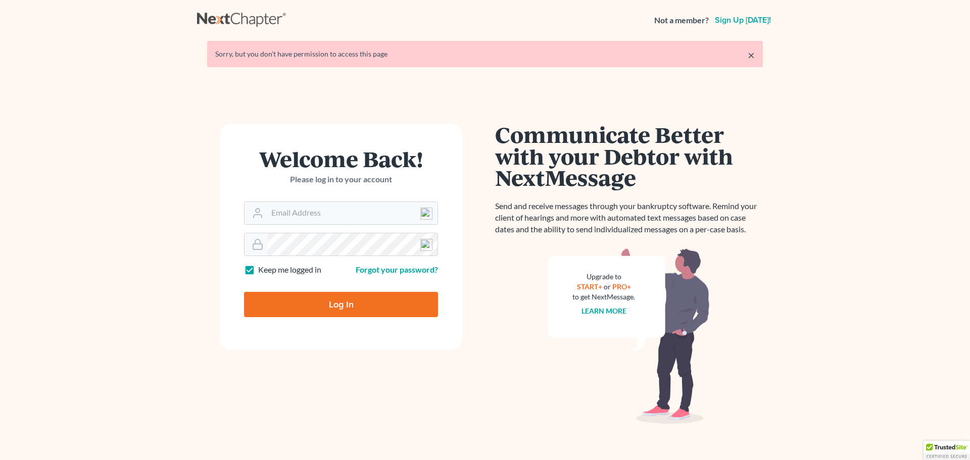  I want to click on a: PRO+, so click(621, 286).